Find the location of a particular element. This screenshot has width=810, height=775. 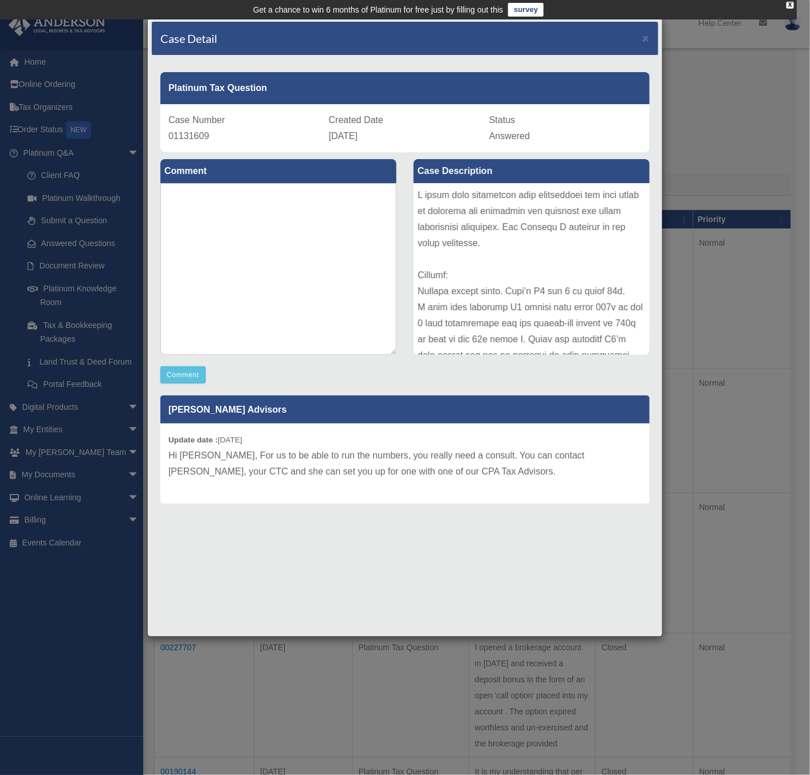

button: Close is located at coordinates (645, 38).